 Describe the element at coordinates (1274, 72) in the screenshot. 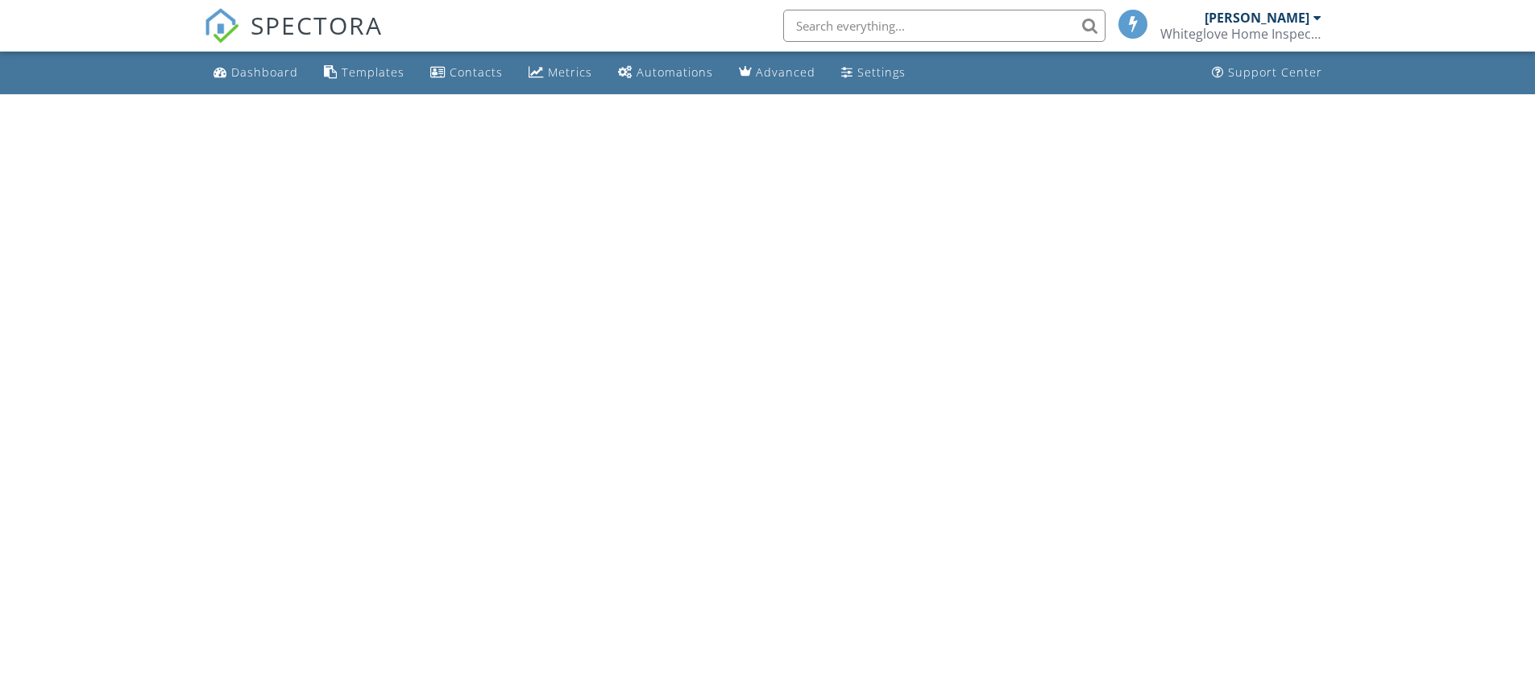

I see `div: Support Center` at that location.